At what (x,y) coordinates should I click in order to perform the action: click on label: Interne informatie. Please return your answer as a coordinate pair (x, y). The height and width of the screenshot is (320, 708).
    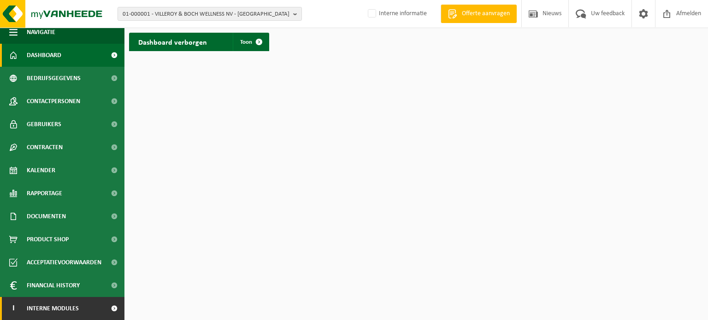
    Looking at the image, I should click on (397, 14).